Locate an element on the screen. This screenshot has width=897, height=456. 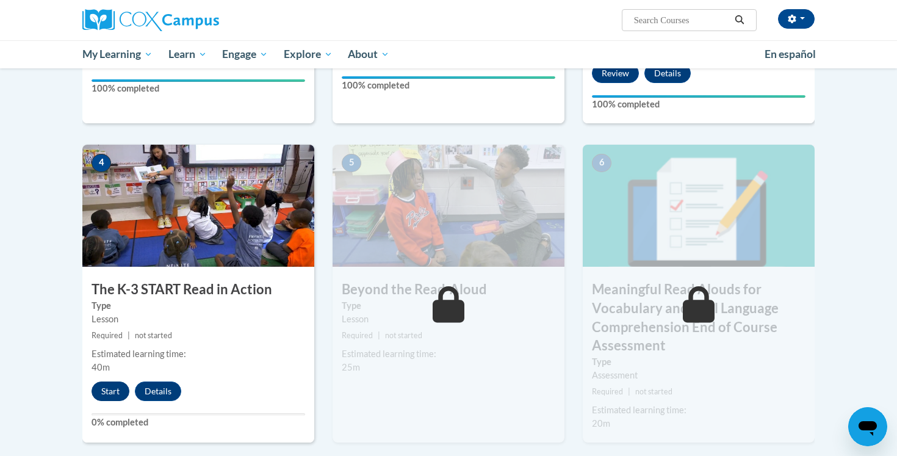
span: 40m is located at coordinates (101, 367).